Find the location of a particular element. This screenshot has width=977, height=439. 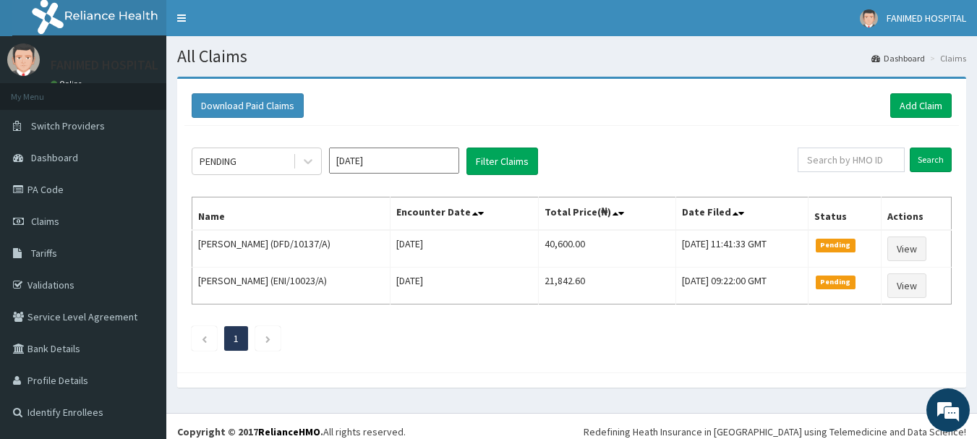

span: Claims is located at coordinates (45, 221).